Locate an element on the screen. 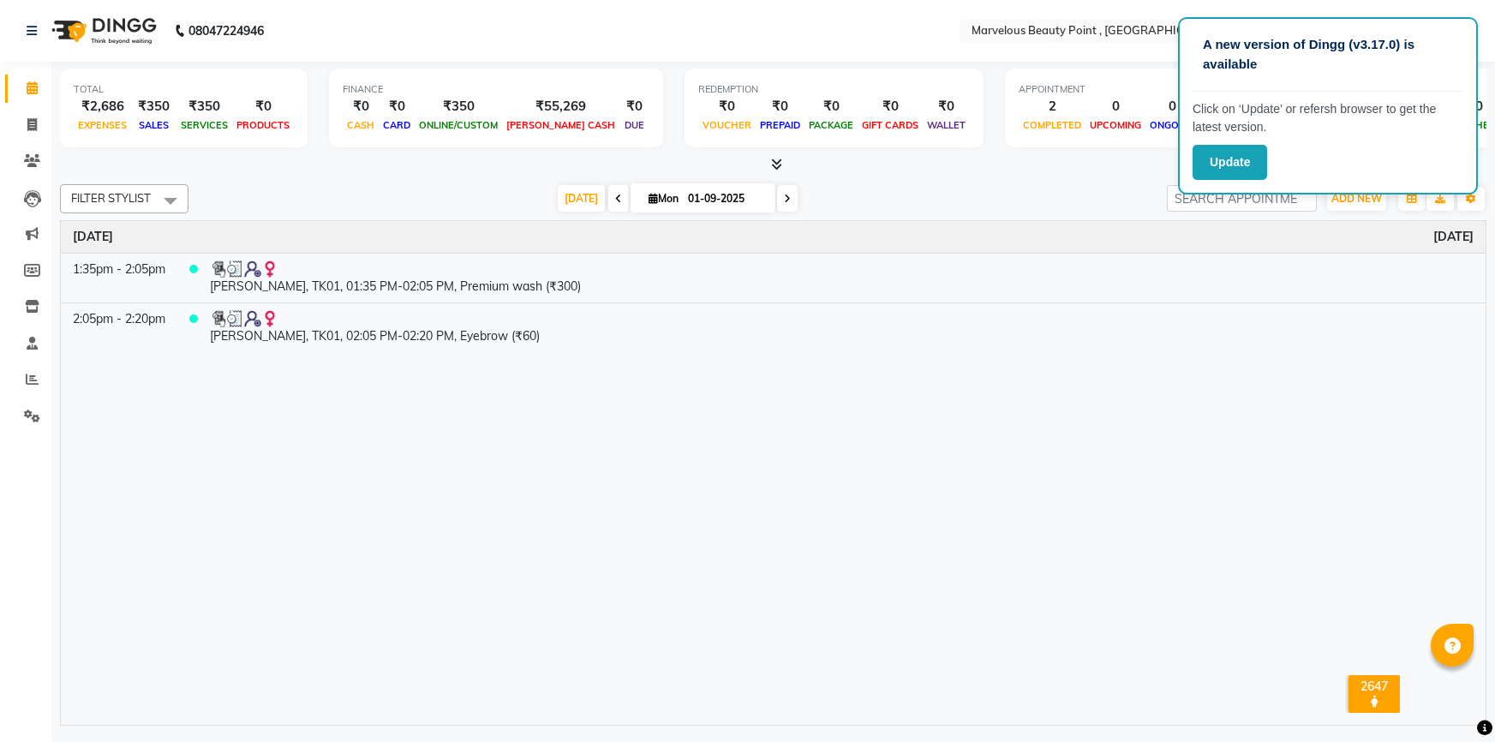 The height and width of the screenshot is (742, 1495). span: COMPLETED is located at coordinates (1052, 125).